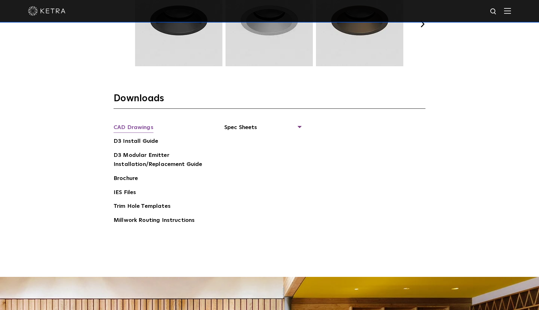 The image size is (539, 310). What do you see at coordinates (125, 193) in the screenshot?
I see `a: IES Files` at bounding box center [125, 193].